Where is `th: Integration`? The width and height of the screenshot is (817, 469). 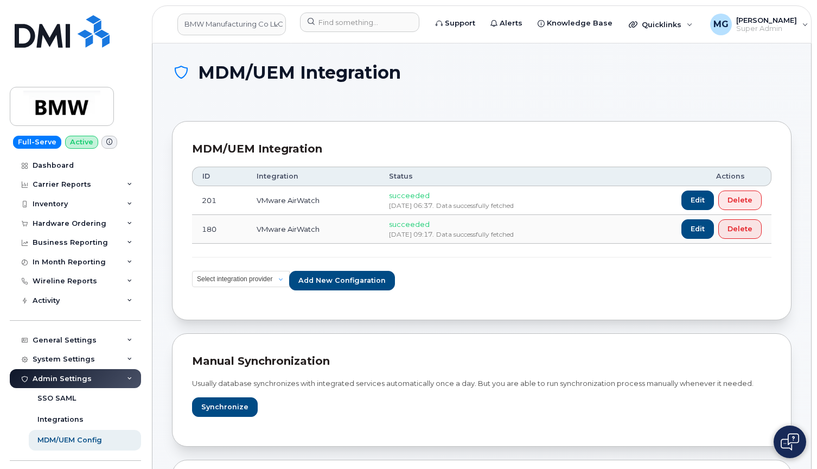
th: Integration is located at coordinates (313, 176).